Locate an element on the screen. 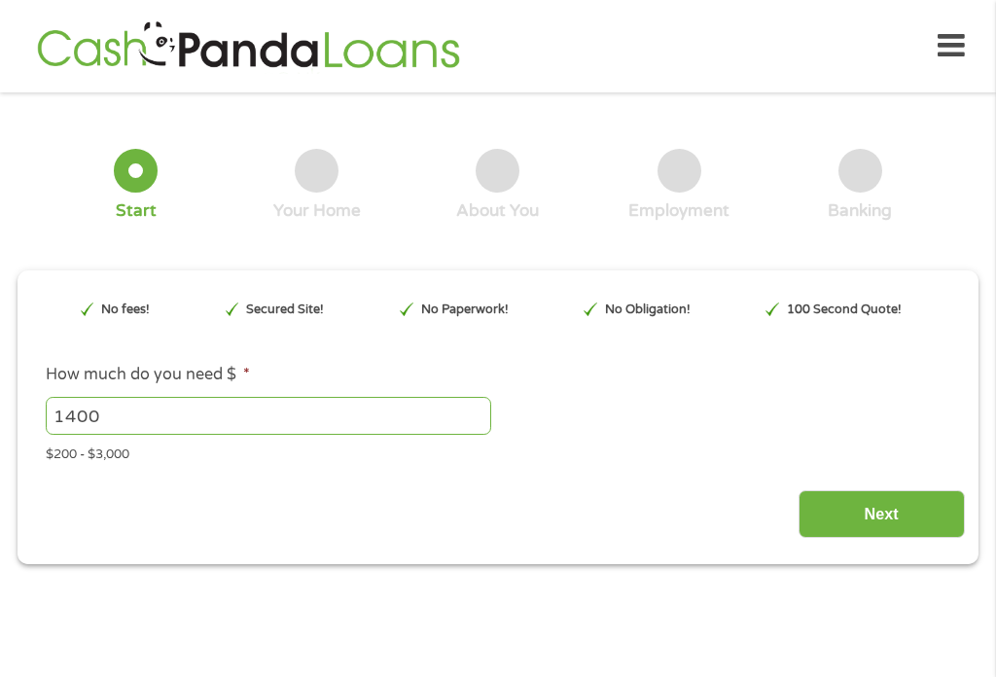 This screenshot has height=677, width=996. label: How much do you need $ is located at coordinates (148, 375).